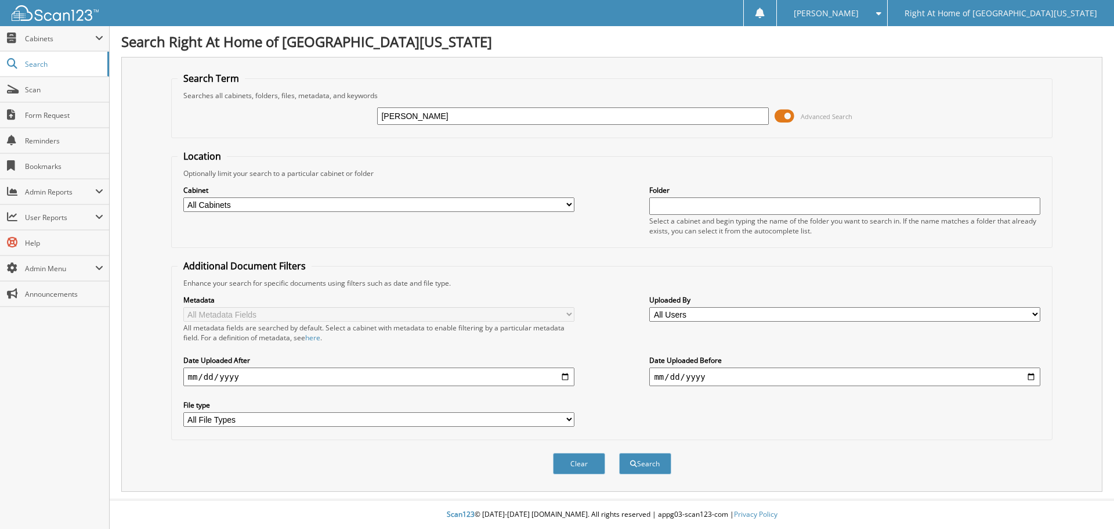 The width and height of the screenshot is (1114, 529). What do you see at coordinates (612, 283) in the screenshot?
I see `div: Enhance your search for specific documents using filters such as date and file type.` at bounding box center [612, 283].